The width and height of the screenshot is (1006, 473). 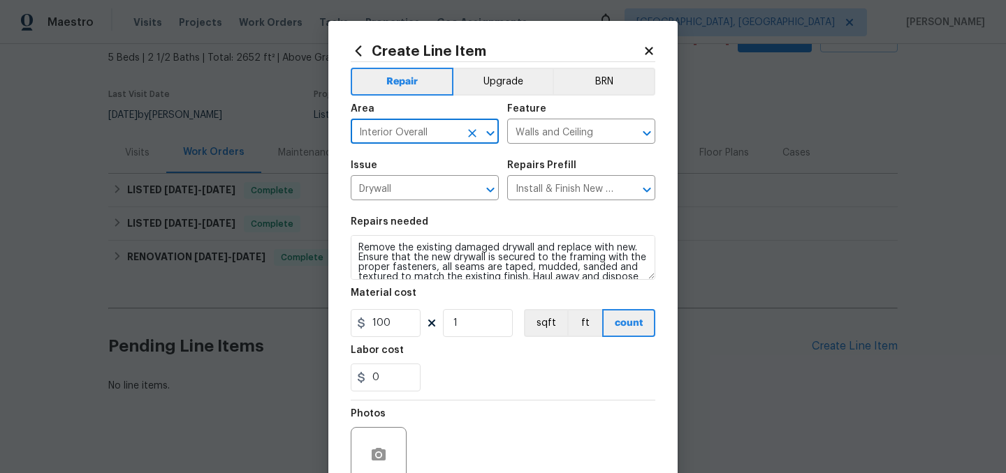 What do you see at coordinates (362, 109) in the screenshot?
I see `h5: Area` at bounding box center [362, 109].